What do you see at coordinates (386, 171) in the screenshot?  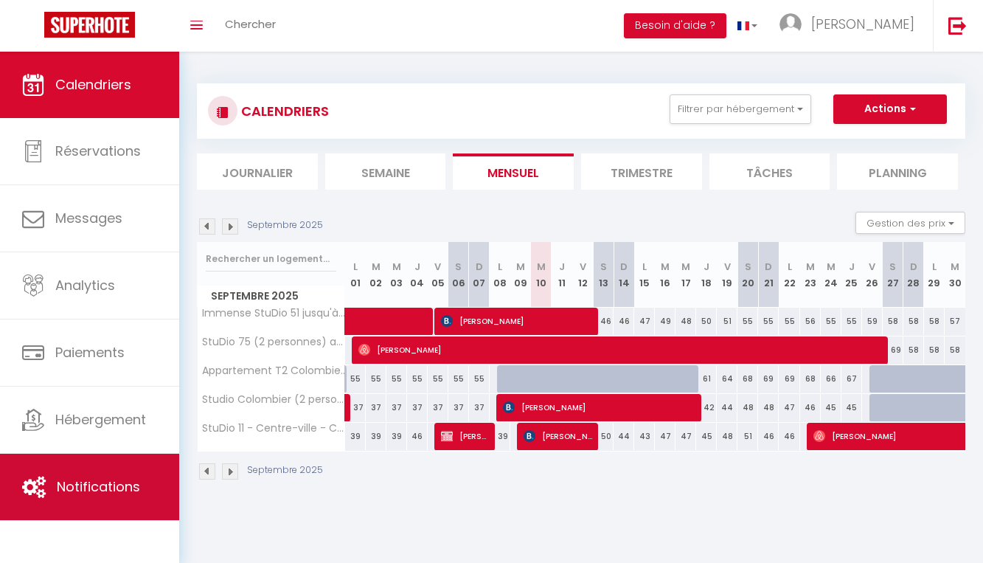 I see `li: Semaine` at bounding box center [386, 171].